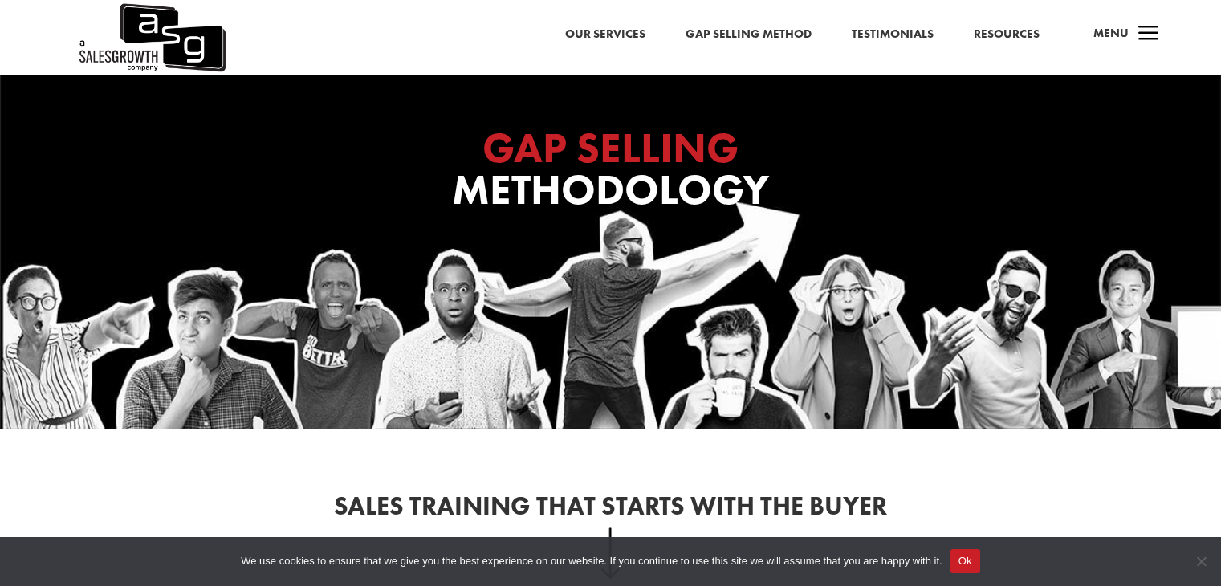 The image size is (1221, 586). I want to click on span: a, so click(1149, 35).